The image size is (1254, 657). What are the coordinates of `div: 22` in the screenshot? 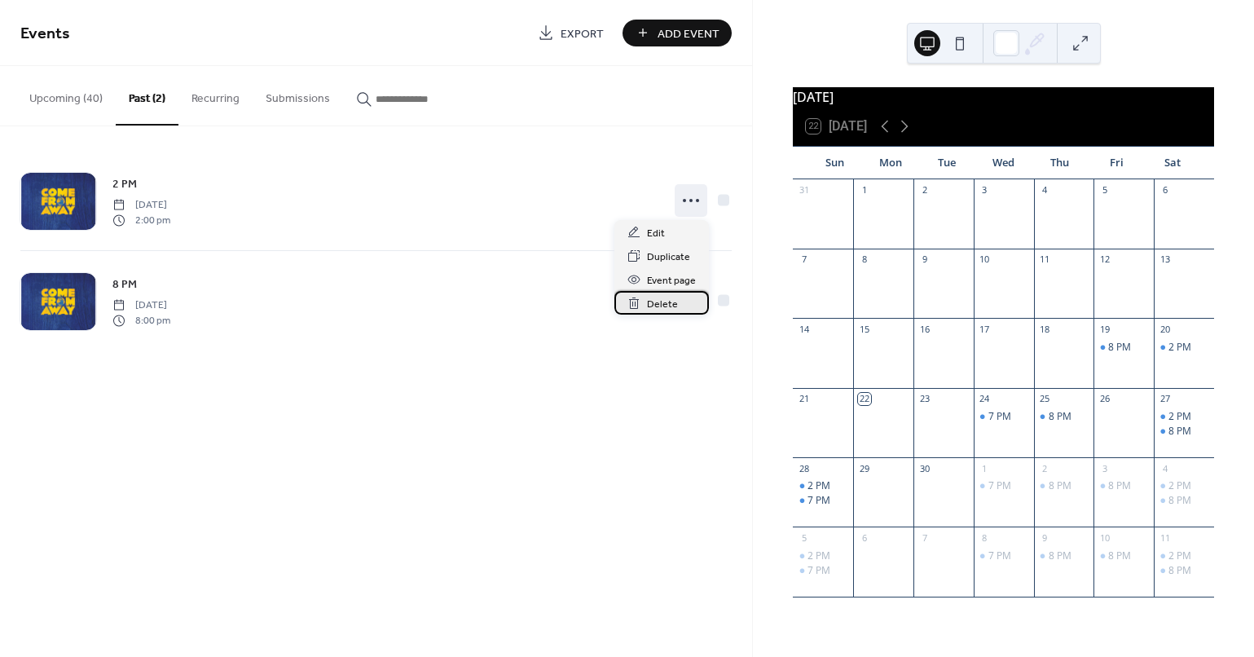 It's located at (864, 398).